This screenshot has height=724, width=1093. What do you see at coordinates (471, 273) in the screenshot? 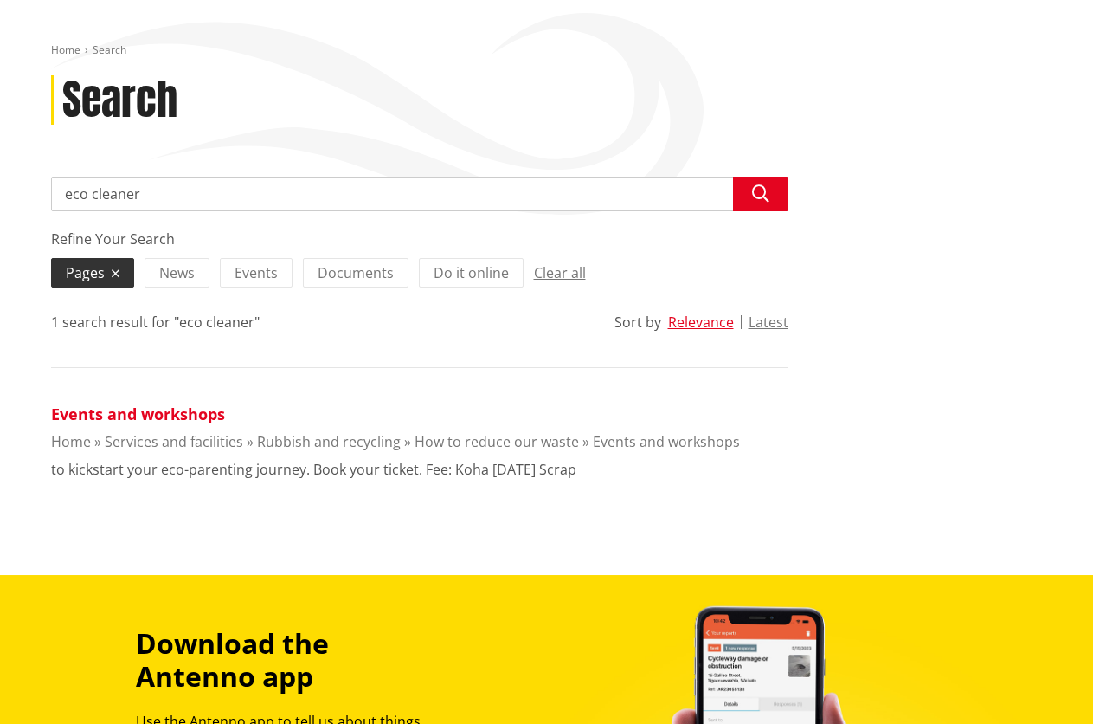
I see `span: Do it online` at bounding box center [471, 273].